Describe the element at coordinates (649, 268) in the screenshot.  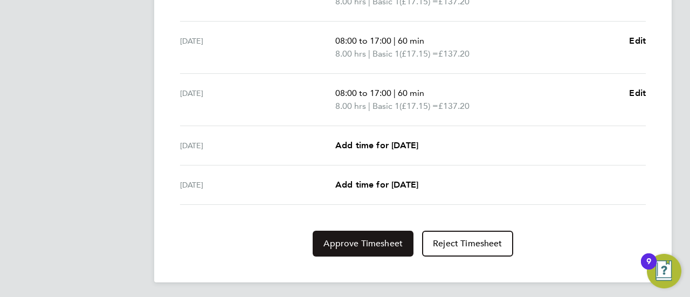
I see `div: 9` at that location.